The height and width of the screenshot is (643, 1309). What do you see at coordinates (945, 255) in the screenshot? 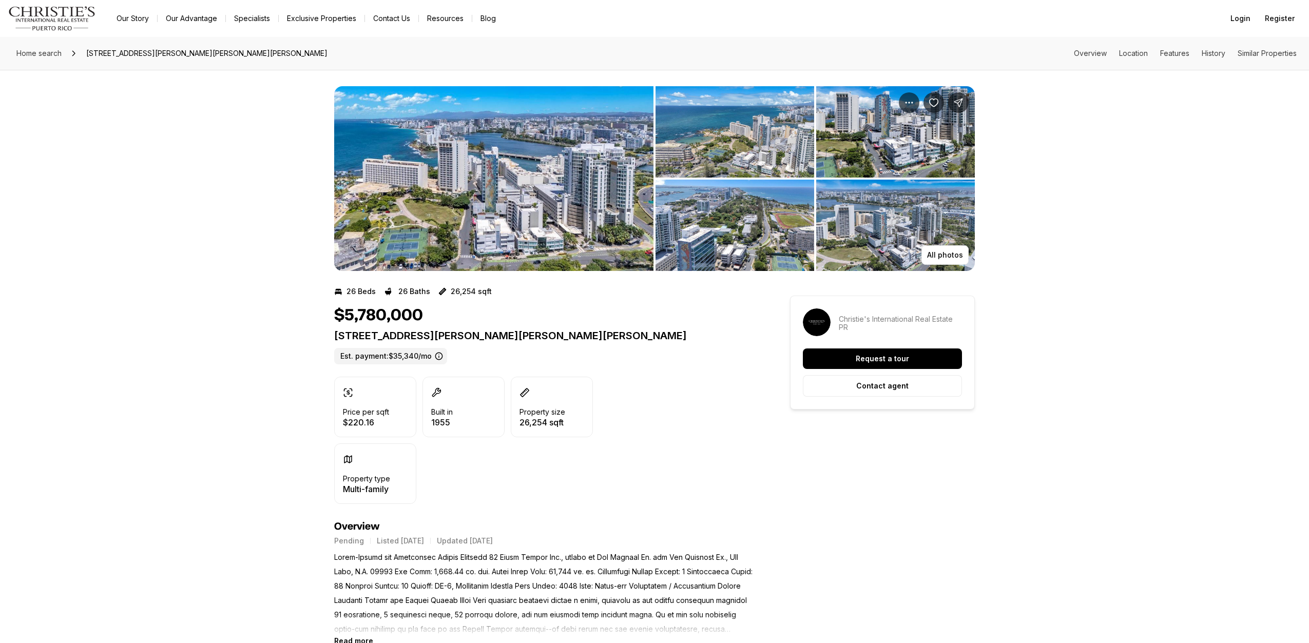
I see `p: All photos` at bounding box center [945, 255].